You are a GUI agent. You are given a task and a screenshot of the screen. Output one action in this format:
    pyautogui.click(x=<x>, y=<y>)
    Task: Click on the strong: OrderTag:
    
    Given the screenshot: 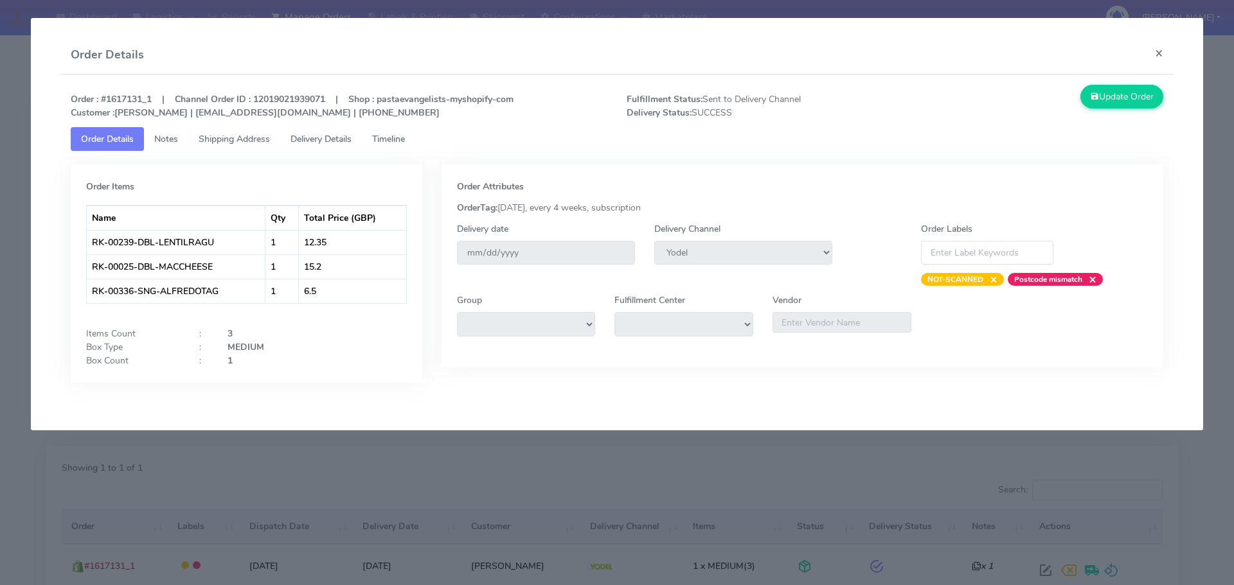 What is the action you would take?
    pyautogui.click(x=477, y=208)
    